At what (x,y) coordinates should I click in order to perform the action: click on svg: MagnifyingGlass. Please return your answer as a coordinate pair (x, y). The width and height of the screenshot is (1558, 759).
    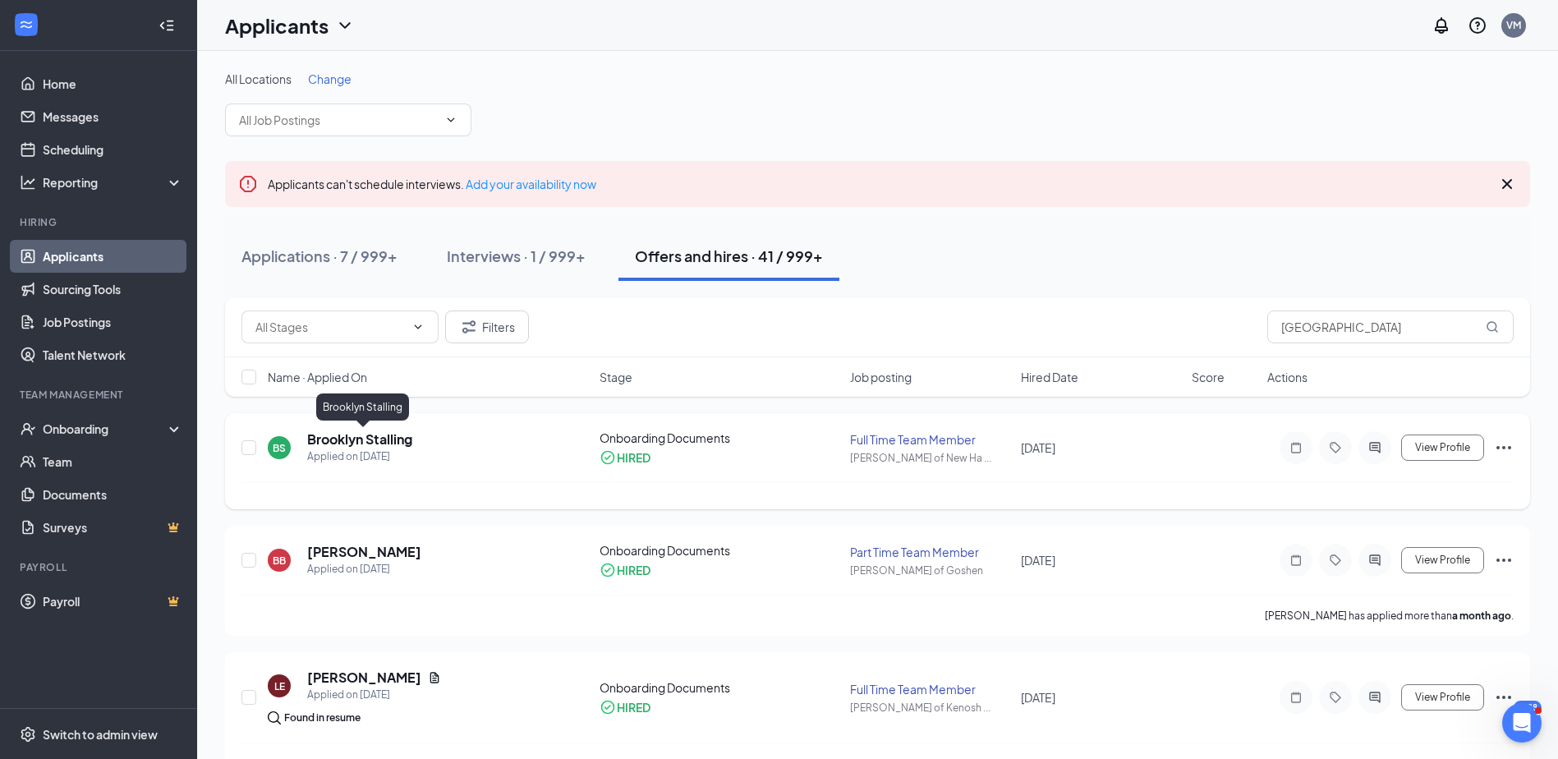
    Looking at the image, I should click on (1492, 327).